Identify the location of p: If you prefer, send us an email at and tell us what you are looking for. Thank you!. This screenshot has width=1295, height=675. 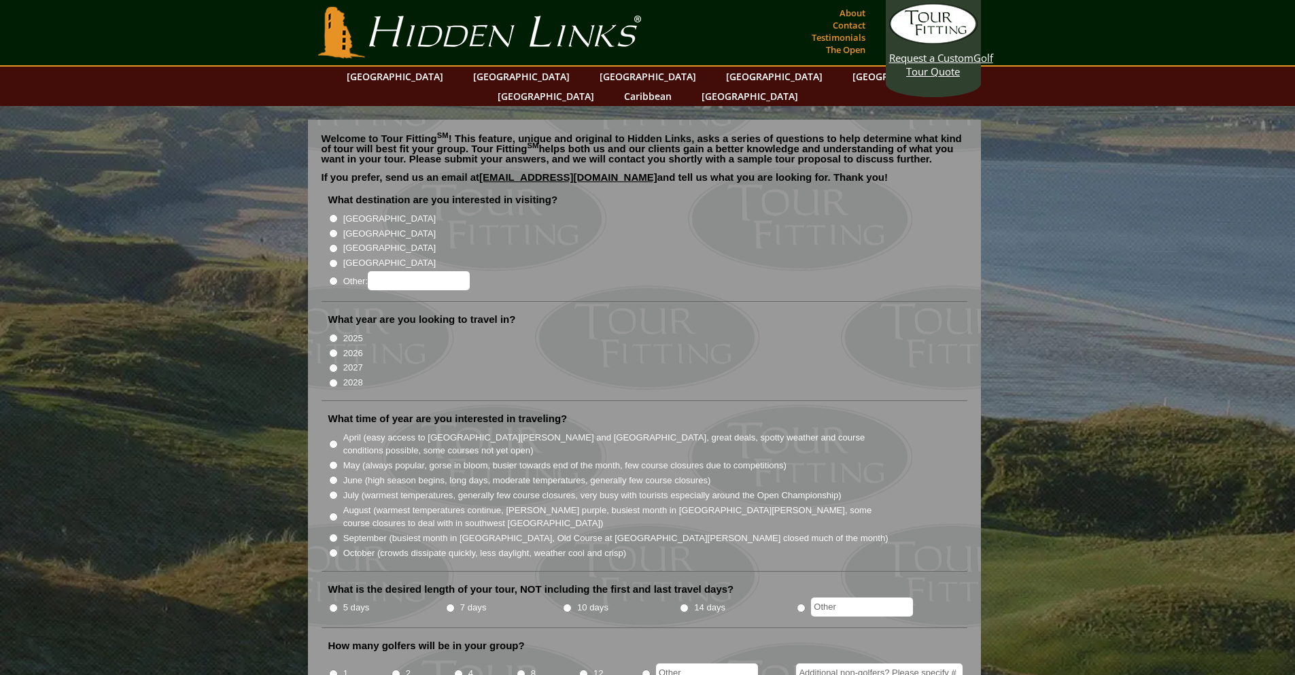
(645, 182).